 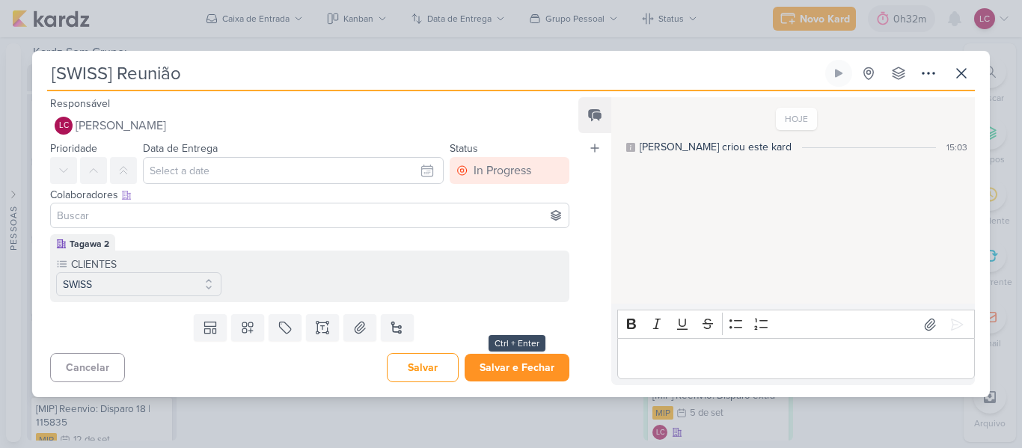 What do you see at coordinates (957, 147) in the screenshot?
I see `div: 15:03` at bounding box center [957, 147].